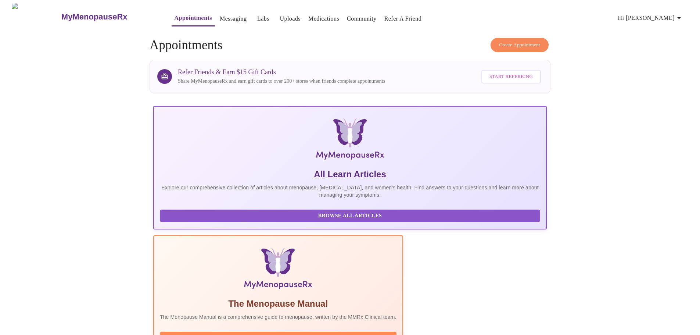 Image resolution: width=700 pixels, height=335 pixels. What do you see at coordinates (278, 304) in the screenshot?
I see `h5: The Menopause Manual` at bounding box center [278, 304].